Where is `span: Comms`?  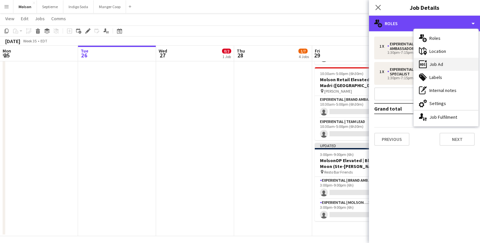 span: Comms is located at coordinates (58, 19).